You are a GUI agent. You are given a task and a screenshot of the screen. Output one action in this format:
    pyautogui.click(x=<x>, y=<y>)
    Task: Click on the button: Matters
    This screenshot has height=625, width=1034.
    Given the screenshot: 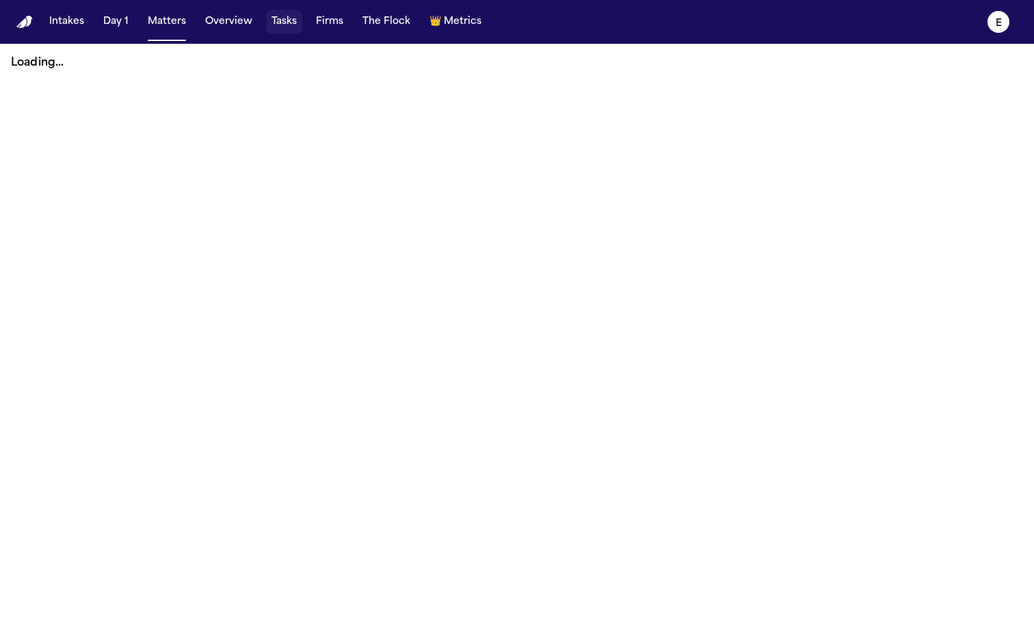 What is the action you would take?
    pyautogui.click(x=167, y=22)
    